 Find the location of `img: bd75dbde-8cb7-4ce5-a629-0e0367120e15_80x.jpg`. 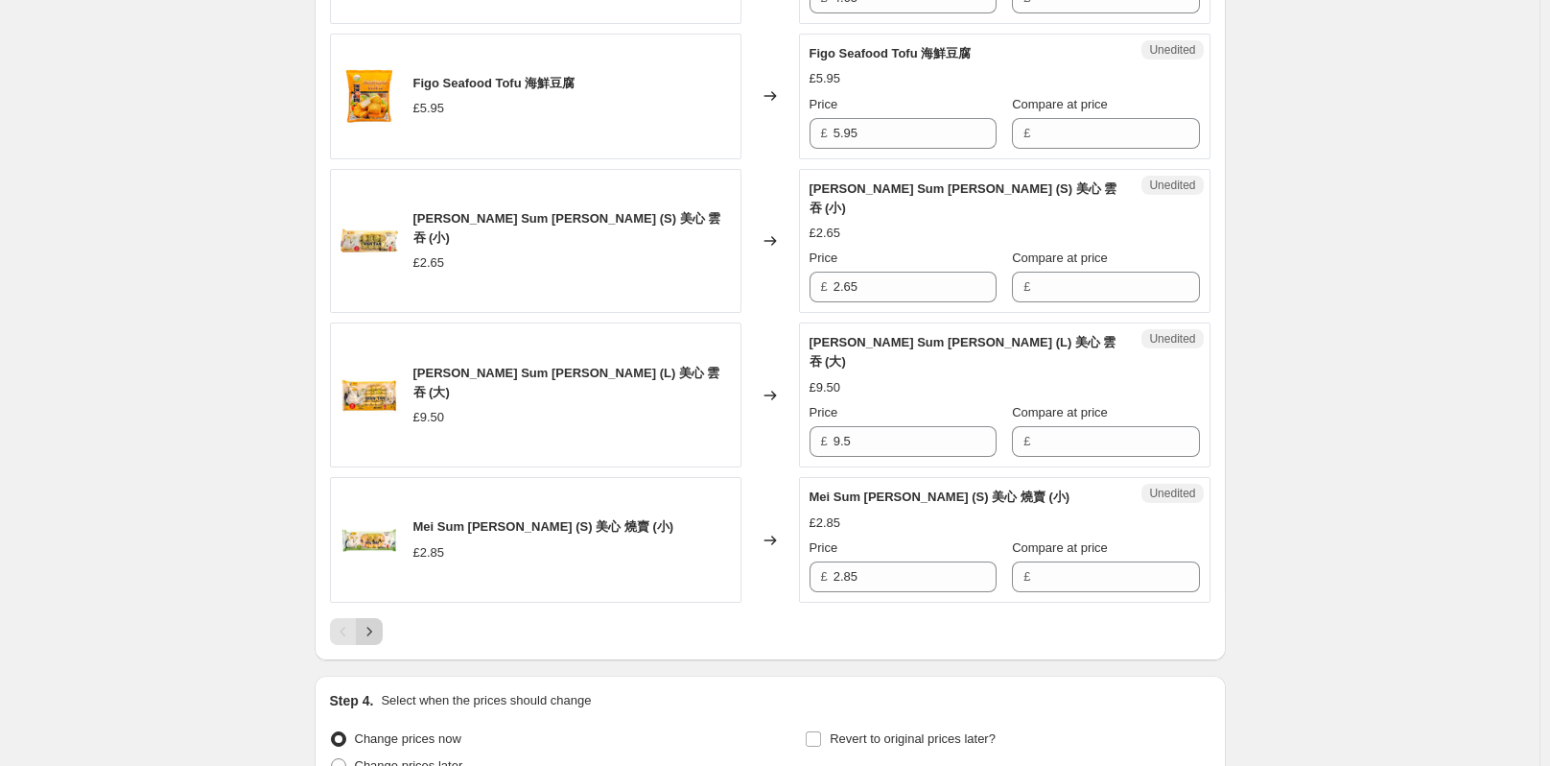

img: bd75dbde-8cb7-4ce5-a629-0e0367120e15_80x.jpg is located at coordinates (369, 96).